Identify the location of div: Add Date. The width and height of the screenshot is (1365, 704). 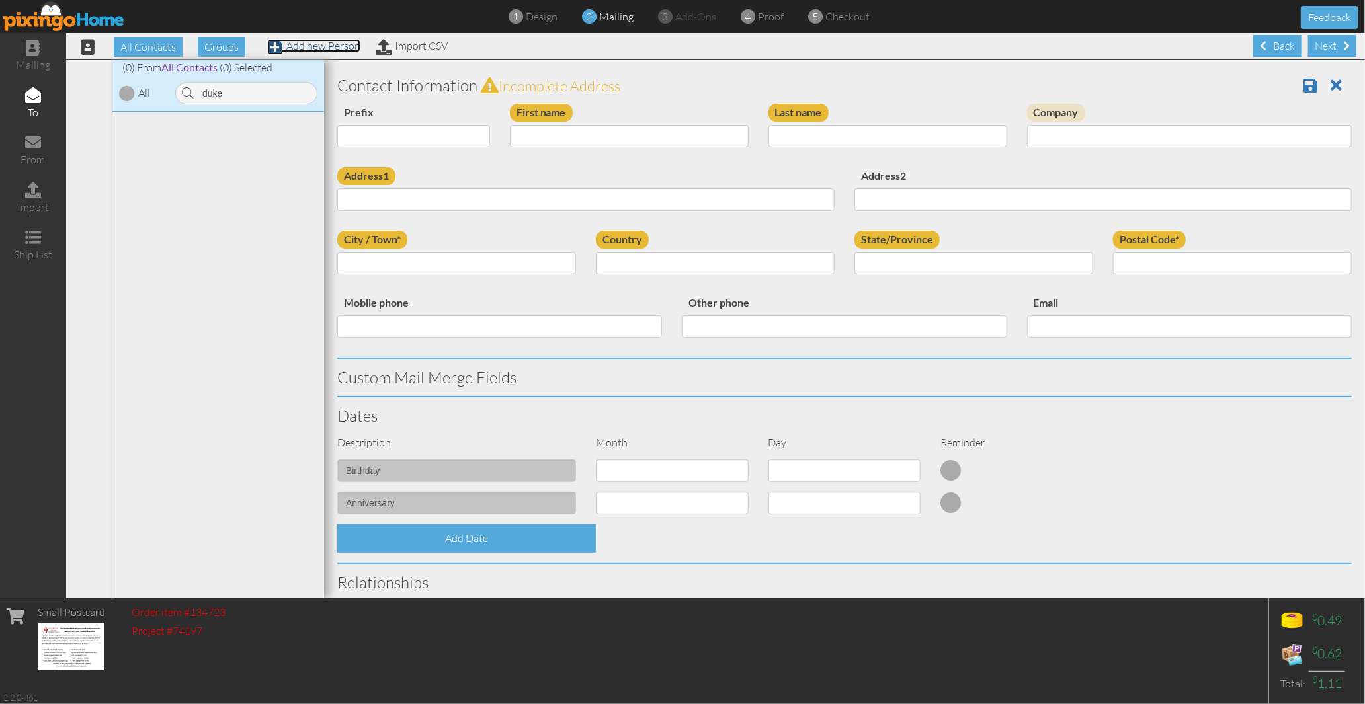
(466, 538).